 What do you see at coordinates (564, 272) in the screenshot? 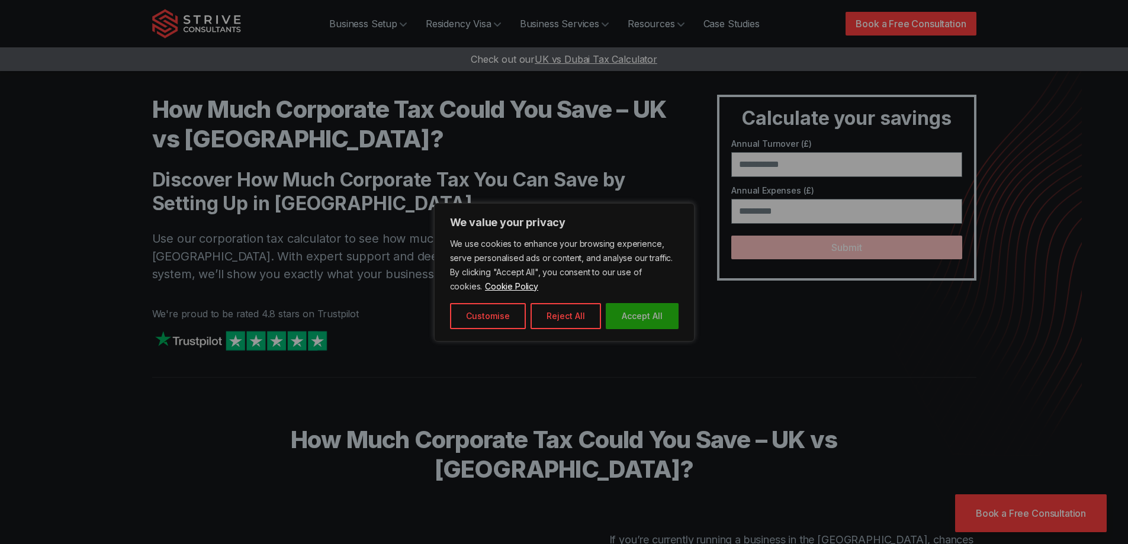
I see `div: We value your privacy` at bounding box center [564, 272].